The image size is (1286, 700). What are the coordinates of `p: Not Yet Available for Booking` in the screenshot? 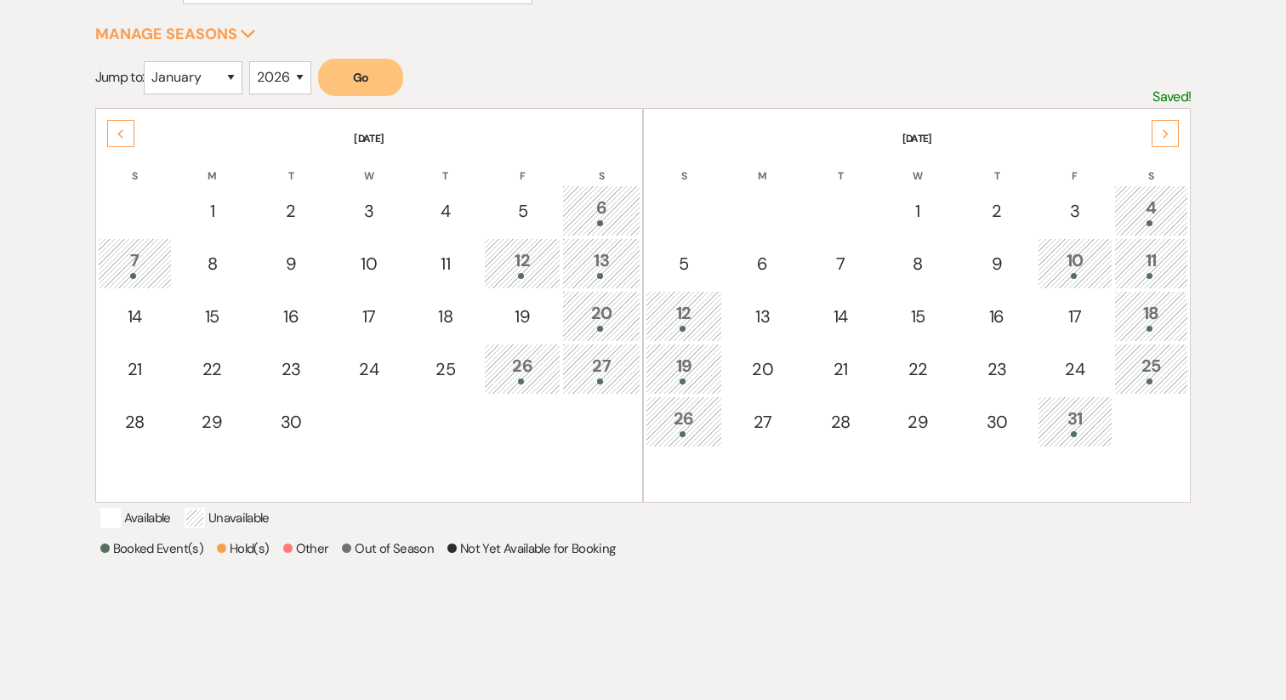 It's located at (531, 549).